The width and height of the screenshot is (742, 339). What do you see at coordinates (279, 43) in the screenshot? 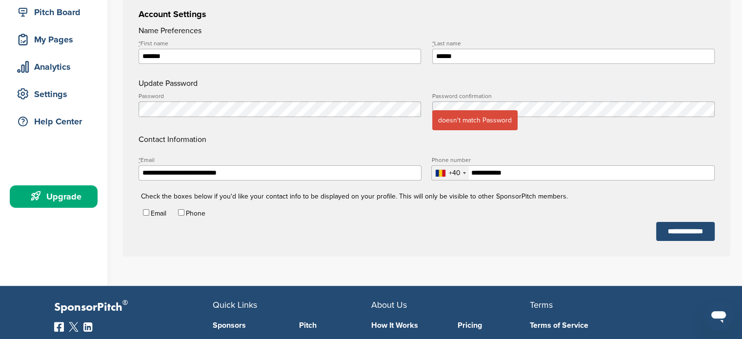
I see `label: First name` at bounding box center [279, 43].